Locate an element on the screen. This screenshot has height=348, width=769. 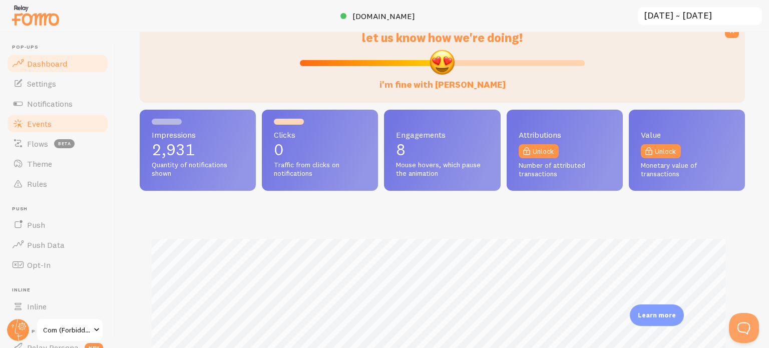
img: fomo-relay-logo-orange.svg is located at coordinates (36, 15).